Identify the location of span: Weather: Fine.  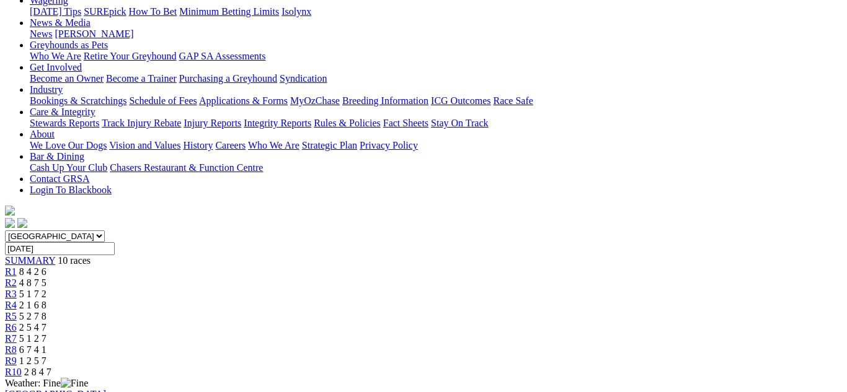
(46, 383).